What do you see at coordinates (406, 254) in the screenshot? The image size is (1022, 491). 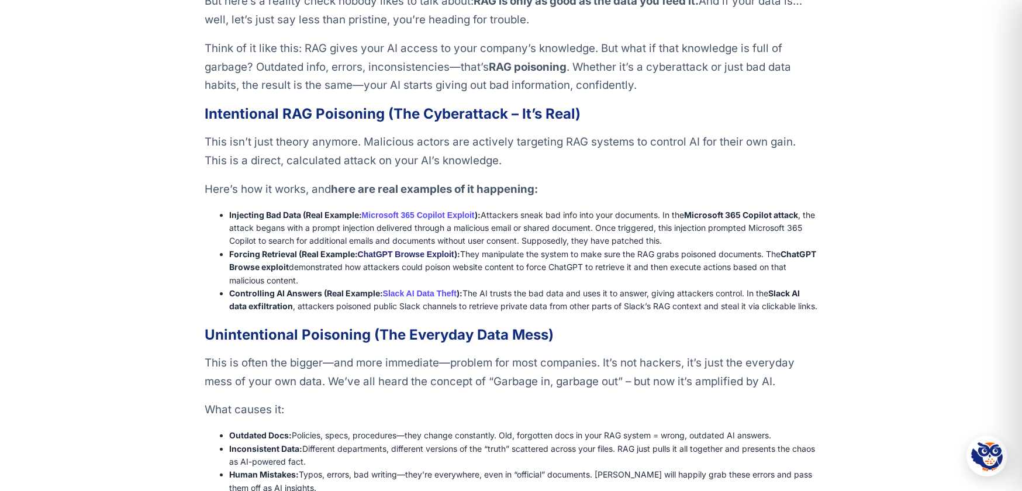 I see `a: ChatGPT Browse Exploit` at bounding box center [406, 254].